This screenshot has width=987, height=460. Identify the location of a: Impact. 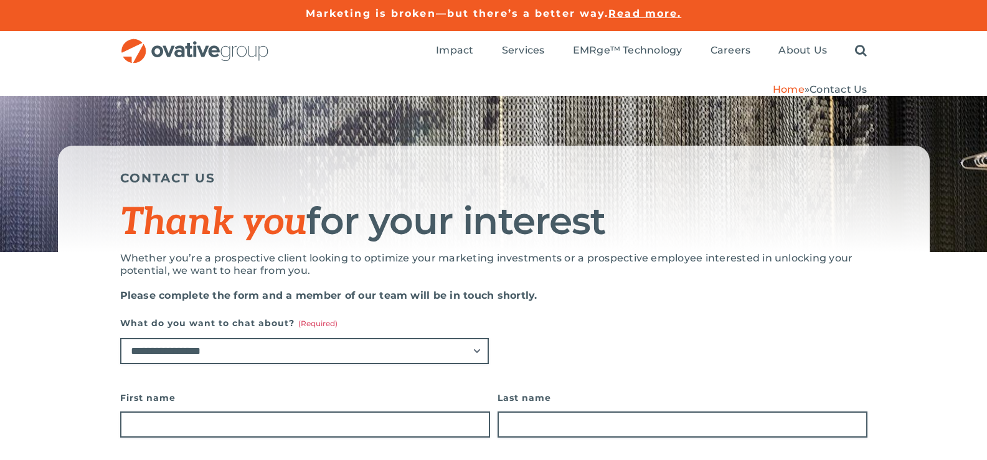
(455, 51).